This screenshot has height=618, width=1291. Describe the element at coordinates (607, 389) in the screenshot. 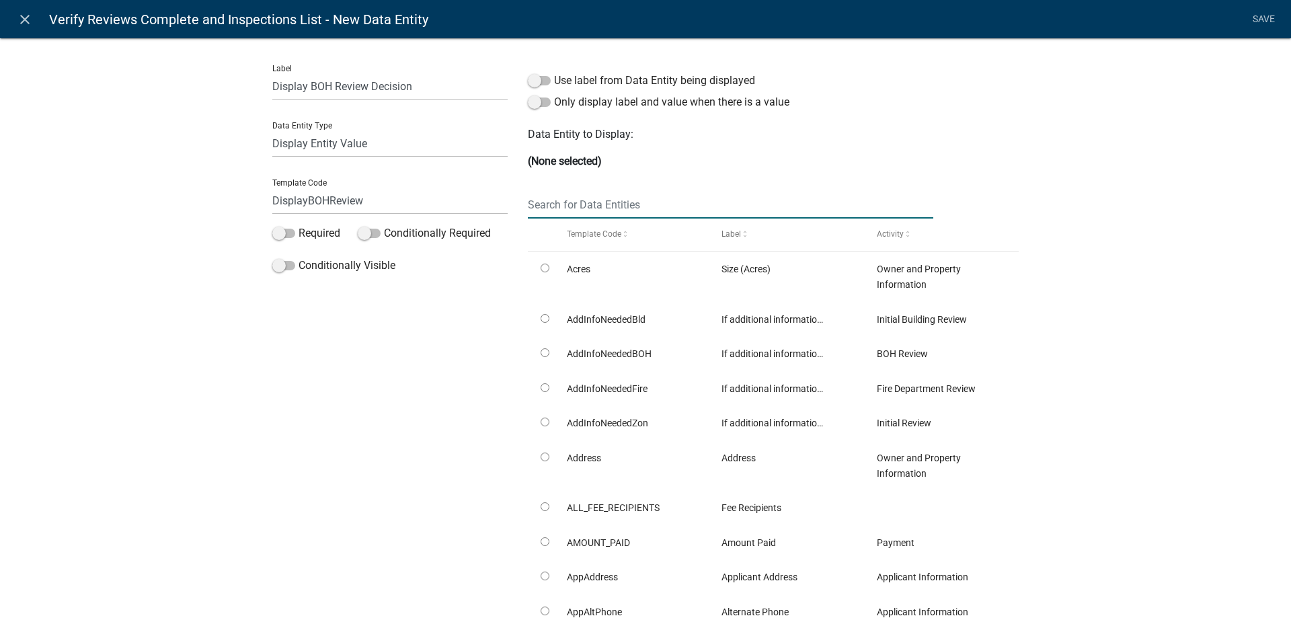

I see `span: AddInfoNeededFire` at that location.